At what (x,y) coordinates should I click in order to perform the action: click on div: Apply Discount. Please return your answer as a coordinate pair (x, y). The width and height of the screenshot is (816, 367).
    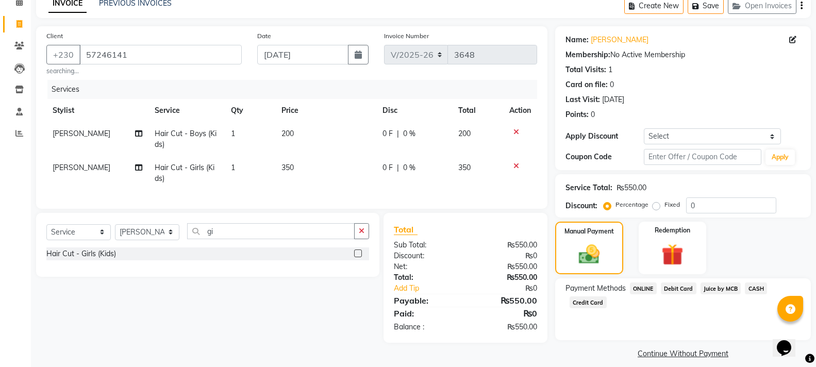
    Looking at the image, I should click on (604, 136).